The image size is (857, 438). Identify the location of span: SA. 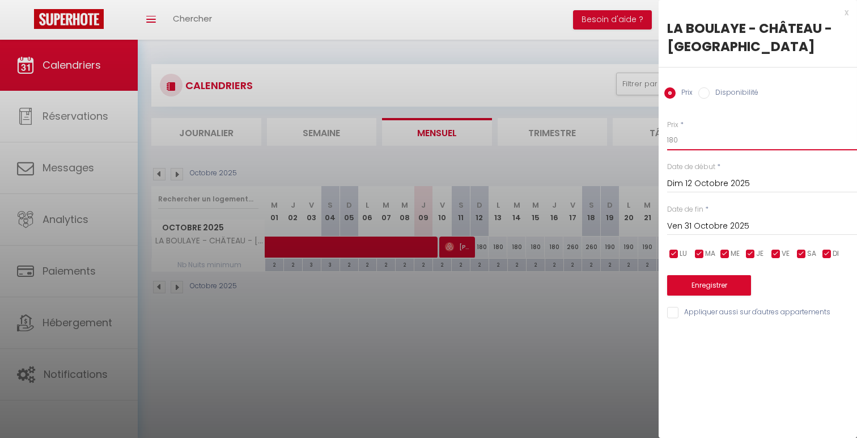
(812, 253).